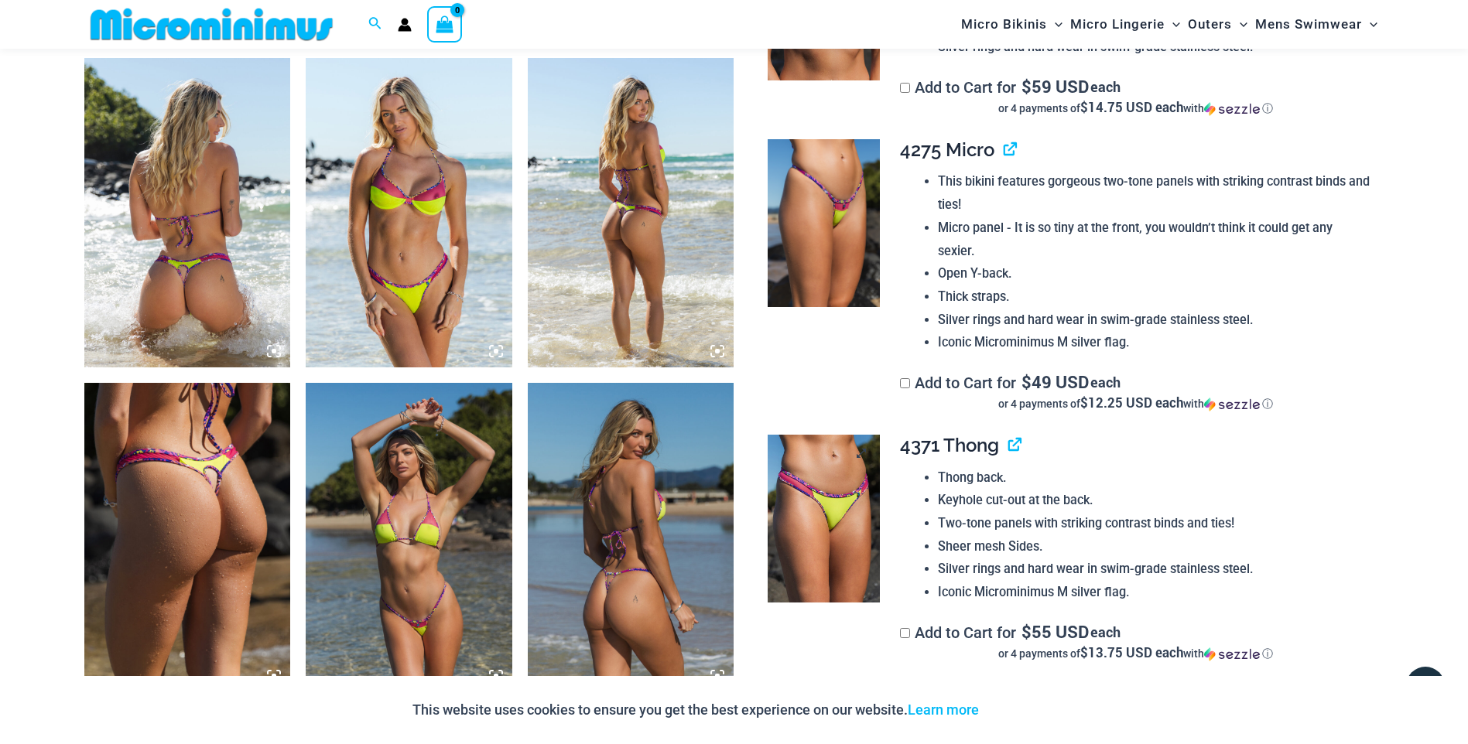  What do you see at coordinates (187, 538) in the screenshot?
I see `img: Coastal Bliss Leopard Sunset 4371 Thong Bikini` at bounding box center [187, 538].